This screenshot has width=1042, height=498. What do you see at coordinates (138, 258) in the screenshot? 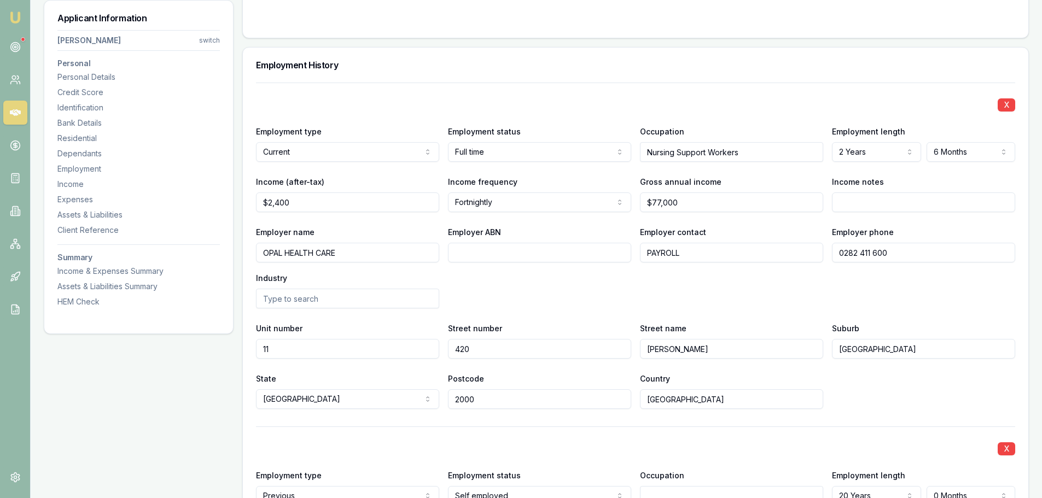
I see `h3: Summary` at bounding box center [138, 258].